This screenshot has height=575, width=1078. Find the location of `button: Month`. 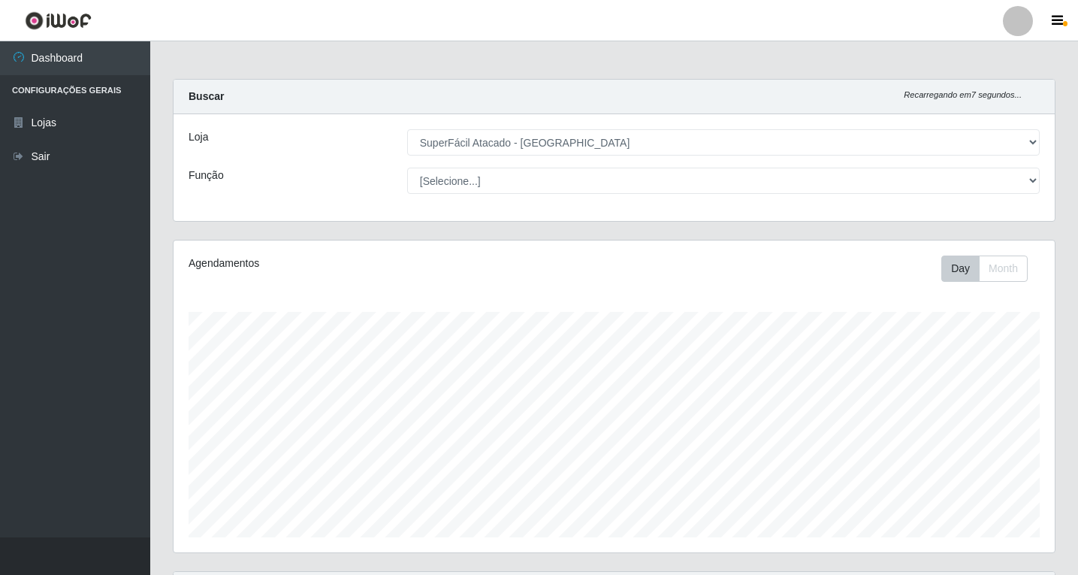

button: Month is located at coordinates (1003, 268).